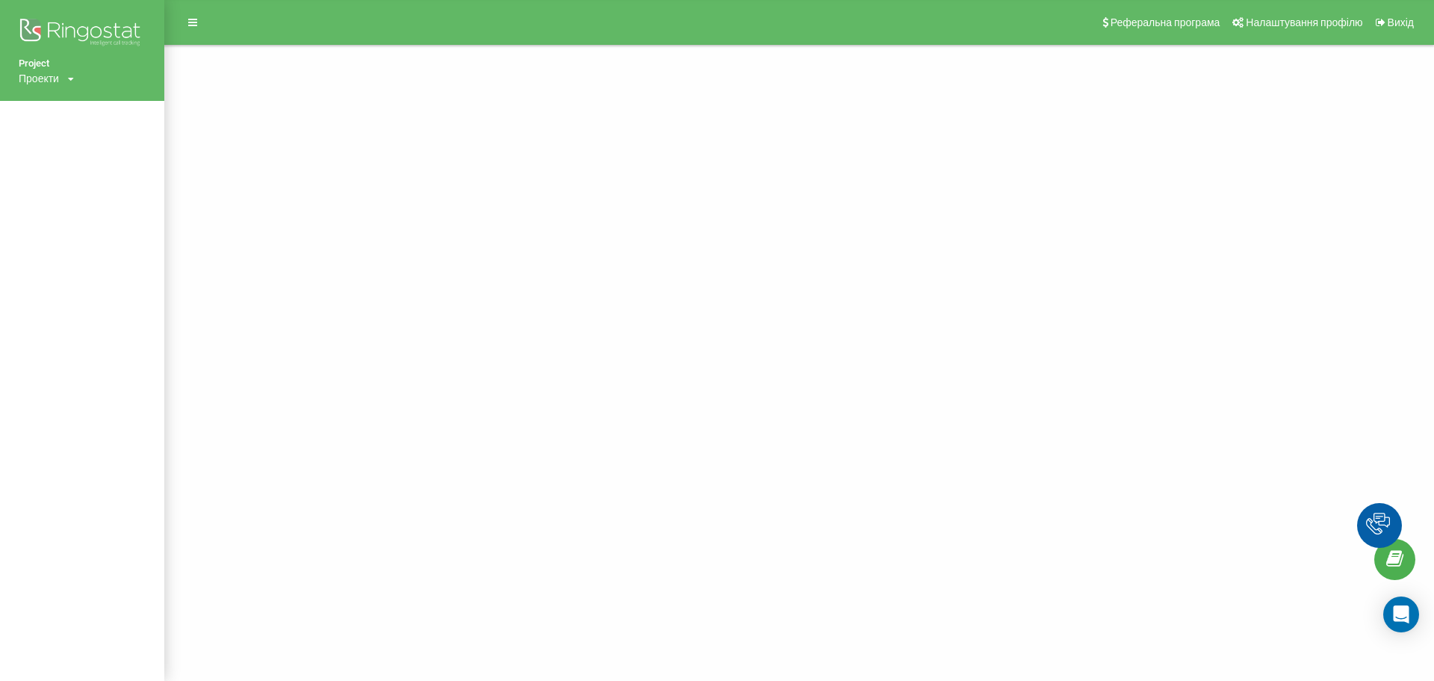 This screenshot has height=681, width=1434. I want to click on span: Налаштування профілю, so click(1304, 22).